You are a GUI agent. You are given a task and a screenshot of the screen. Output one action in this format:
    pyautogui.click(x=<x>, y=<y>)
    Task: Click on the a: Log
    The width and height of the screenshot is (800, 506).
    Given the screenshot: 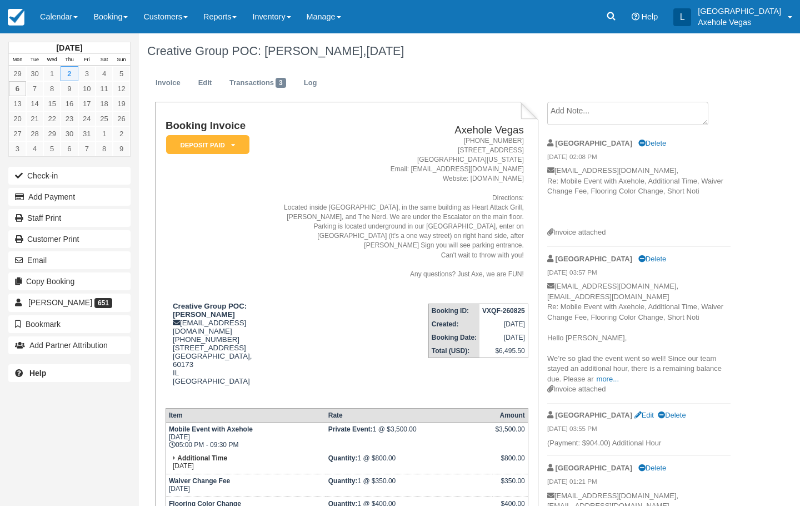 What is the action you would take?
    pyautogui.click(x=311, y=83)
    